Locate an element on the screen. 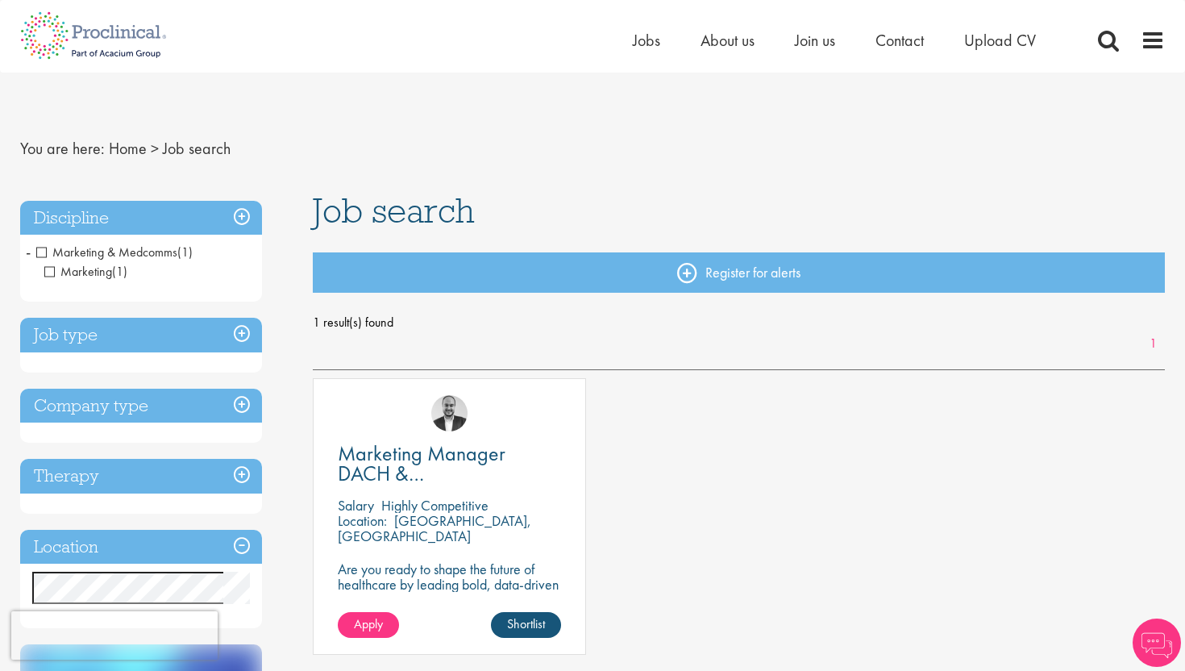  span: You are here: is located at coordinates (62, 148).